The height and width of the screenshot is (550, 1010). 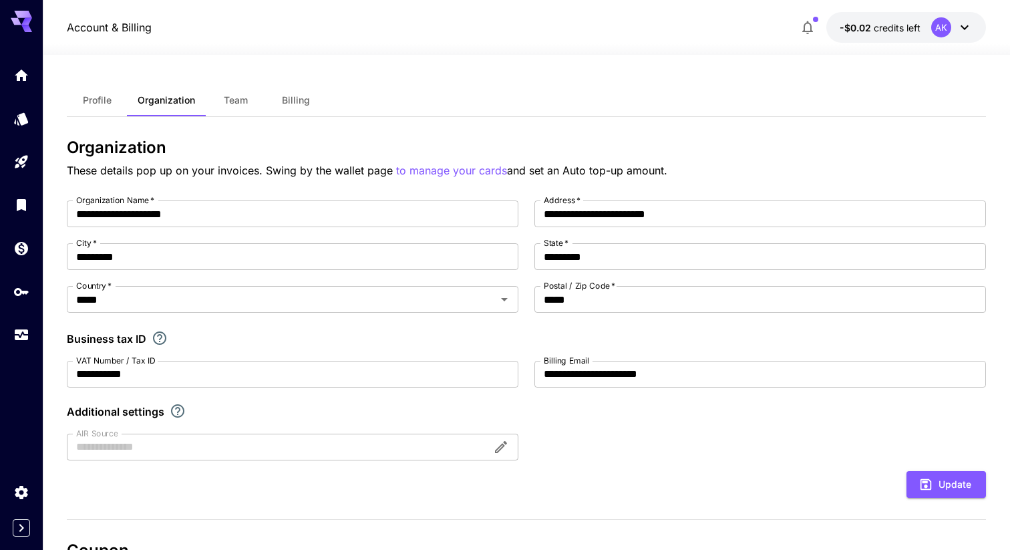 I want to click on p: Business tax ID, so click(x=106, y=339).